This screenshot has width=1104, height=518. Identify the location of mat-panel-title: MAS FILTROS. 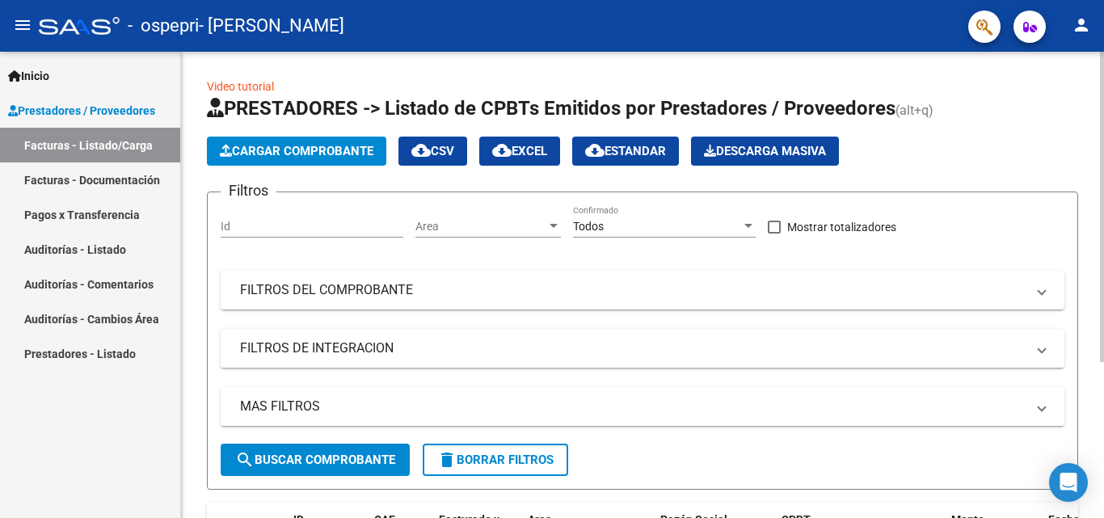
(633, 406).